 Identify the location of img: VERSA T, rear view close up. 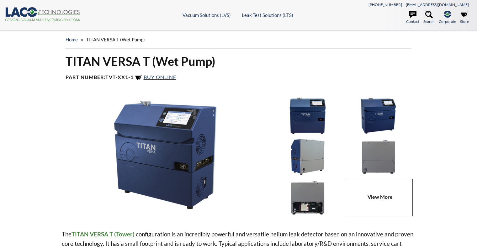
(379, 157).